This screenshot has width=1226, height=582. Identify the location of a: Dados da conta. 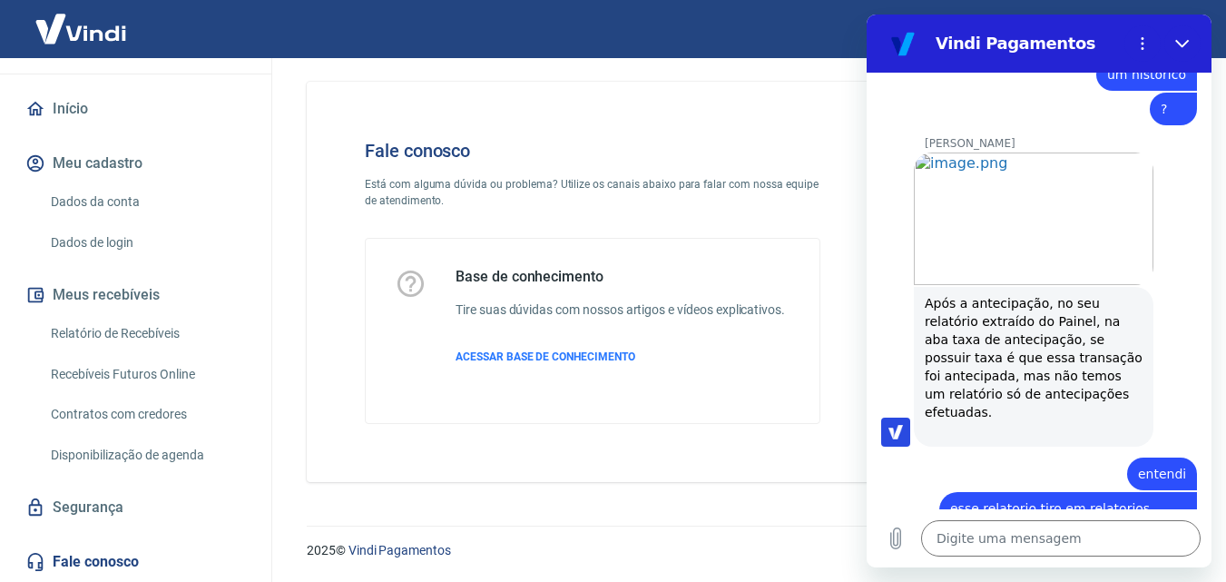
(146, 201).